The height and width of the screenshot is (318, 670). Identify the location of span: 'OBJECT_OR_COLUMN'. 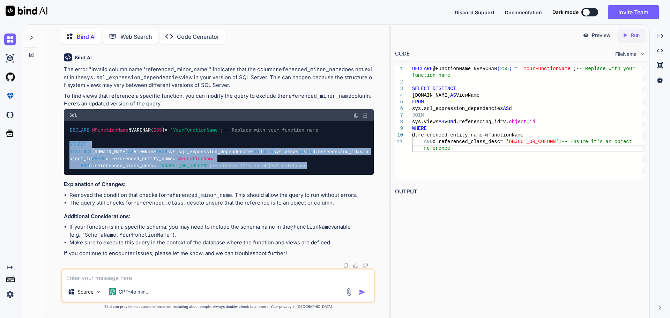
(532, 142).